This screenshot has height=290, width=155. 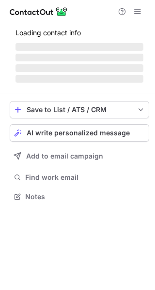 I want to click on span: Find work email, so click(x=85, y=178).